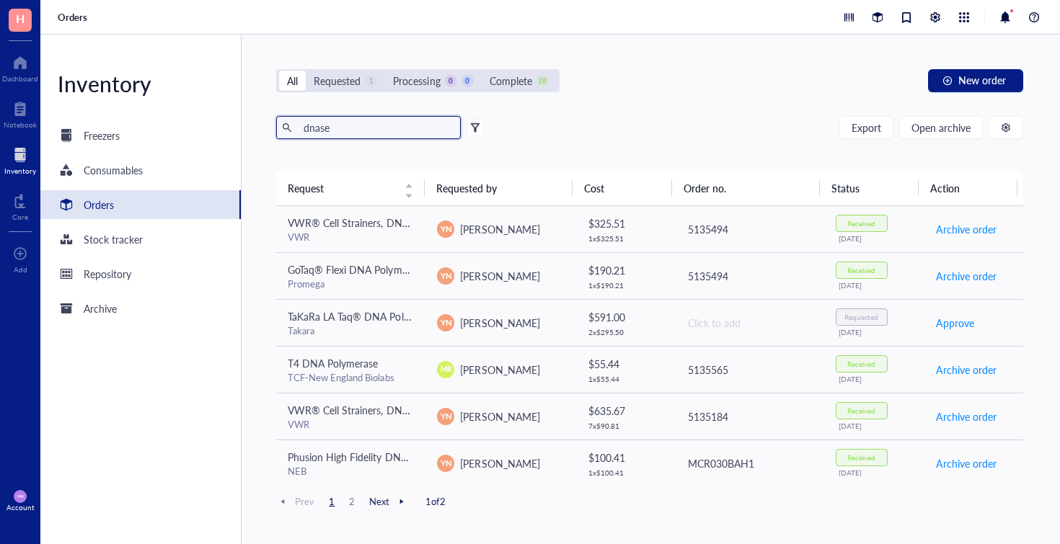 The image size is (1060, 544). Describe the element at coordinates (626, 364) in the screenshot. I see `div: $ 55.44` at that location.